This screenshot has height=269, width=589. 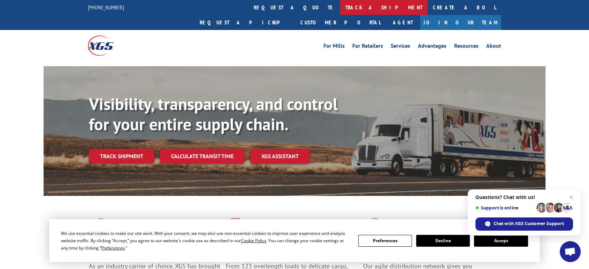 What do you see at coordinates (524, 197) in the screenshot?
I see `span: Questions? Chat with us!` at bounding box center [524, 197].